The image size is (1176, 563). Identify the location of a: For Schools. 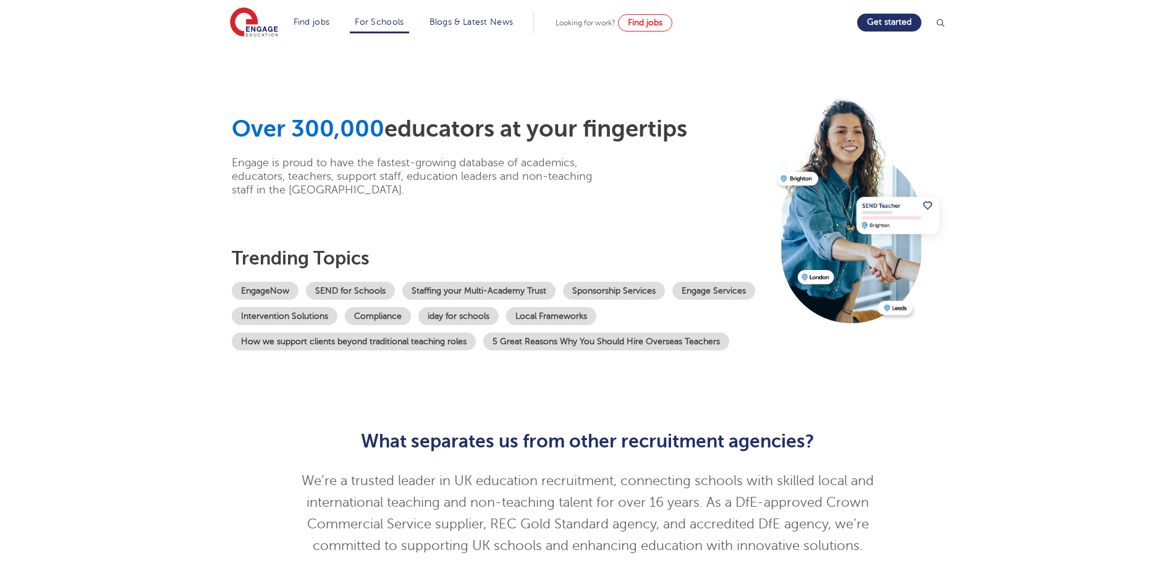
(379, 22).